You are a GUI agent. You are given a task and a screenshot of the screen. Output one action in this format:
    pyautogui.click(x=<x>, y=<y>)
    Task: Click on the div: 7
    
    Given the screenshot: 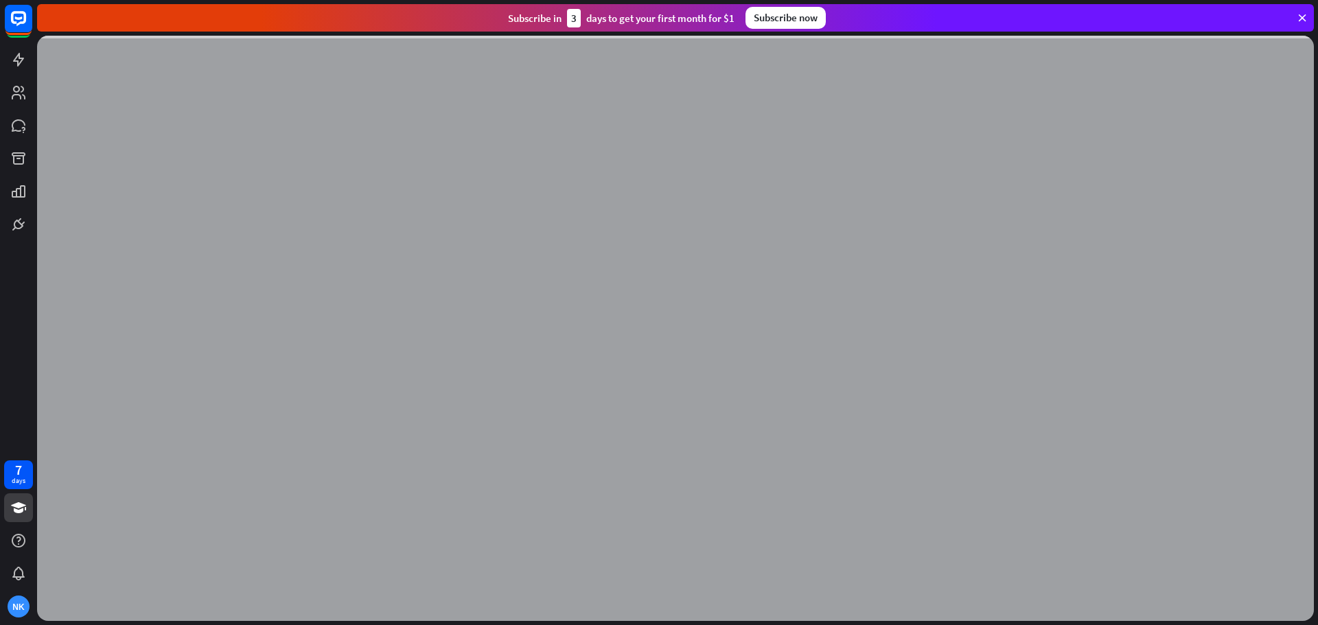 What is the action you would take?
    pyautogui.click(x=19, y=470)
    